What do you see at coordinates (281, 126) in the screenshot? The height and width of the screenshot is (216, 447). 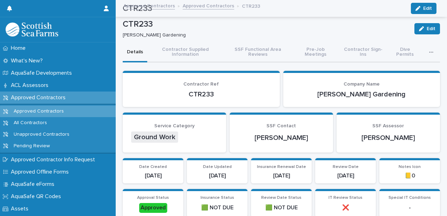 I see `span: SSF Contact` at bounding box center [281, 126].